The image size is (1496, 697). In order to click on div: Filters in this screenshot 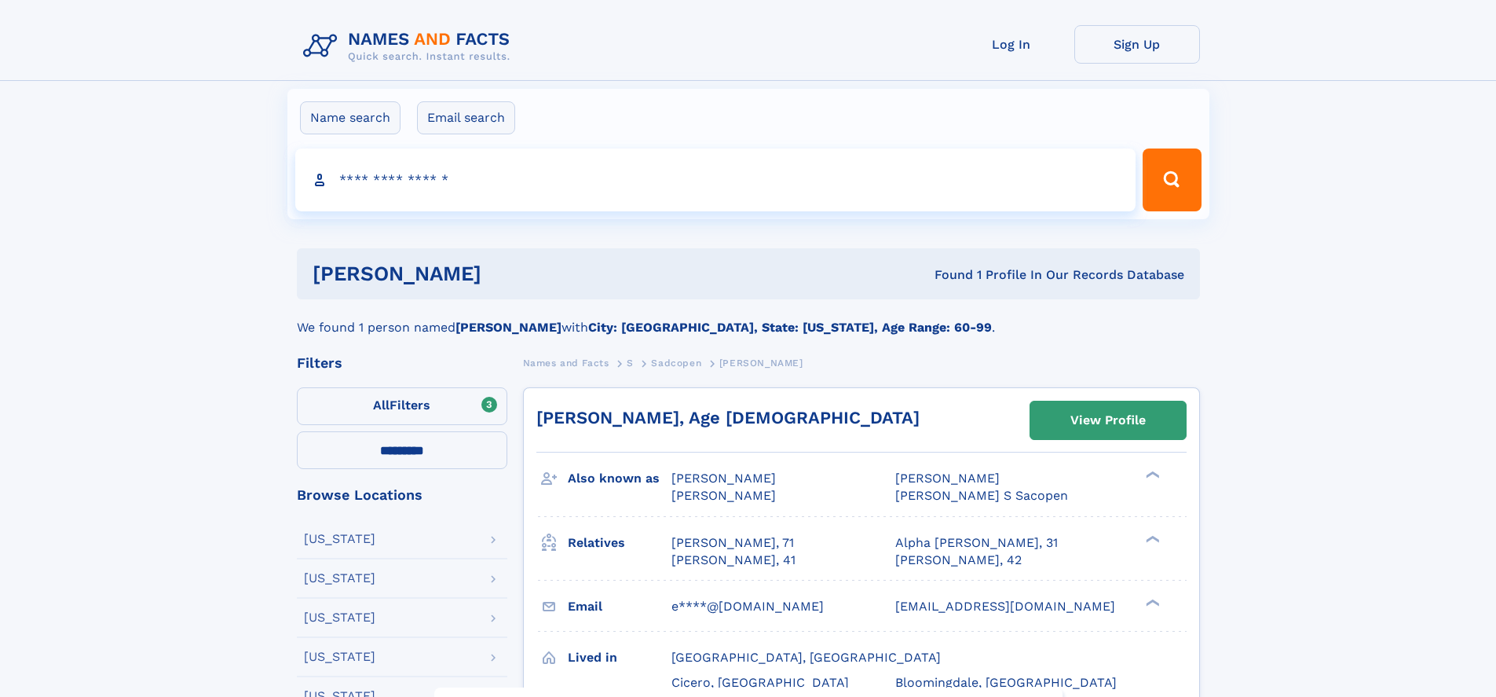, I will do `click(402, 363)`.